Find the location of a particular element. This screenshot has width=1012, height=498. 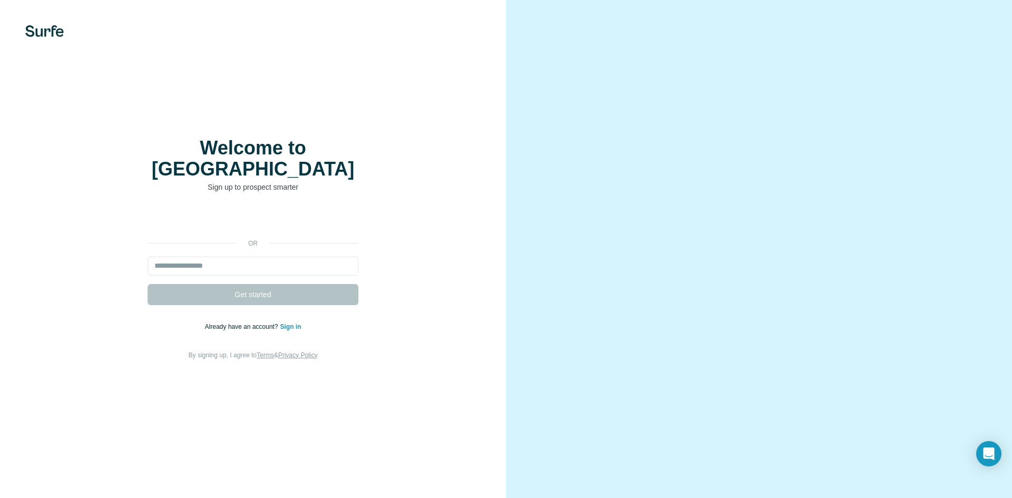

span: Already have an account? is located at coordinates (242, 327).